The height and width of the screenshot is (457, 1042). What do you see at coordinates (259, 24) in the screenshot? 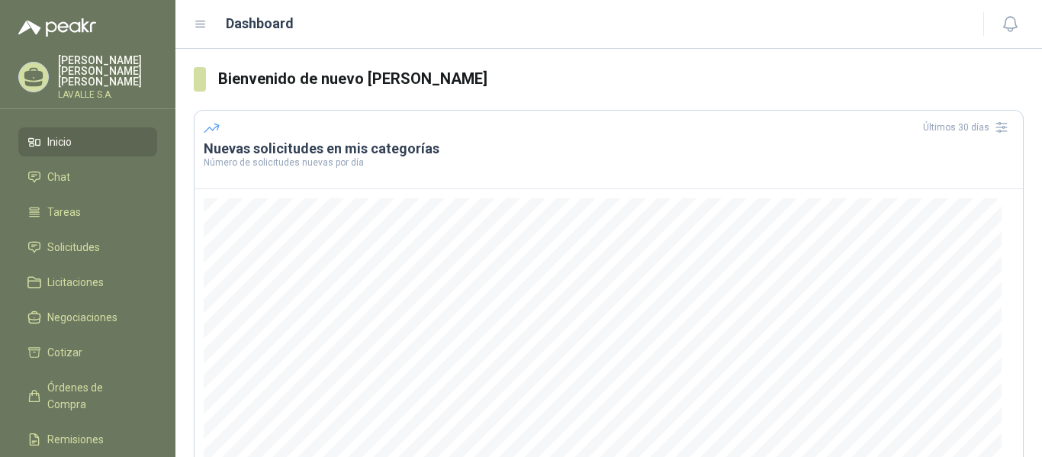
I see `h1: Dashboard` at bounding box center [259, 24].